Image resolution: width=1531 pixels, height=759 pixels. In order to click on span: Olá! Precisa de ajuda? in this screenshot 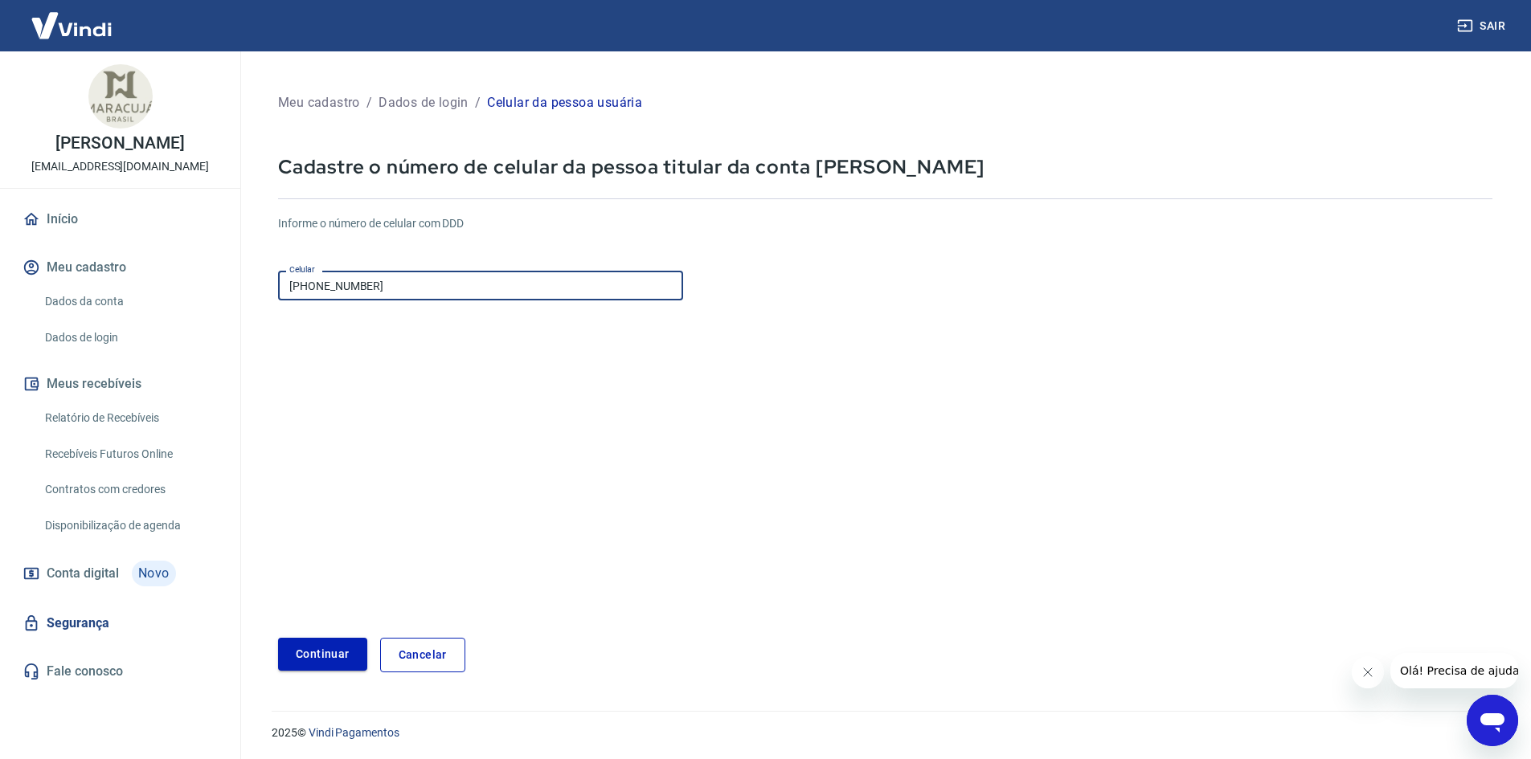, I will do `click(72, 18)`.